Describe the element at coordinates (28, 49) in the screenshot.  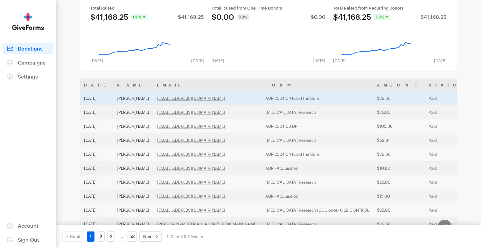
I see `a: Donations` at that location.